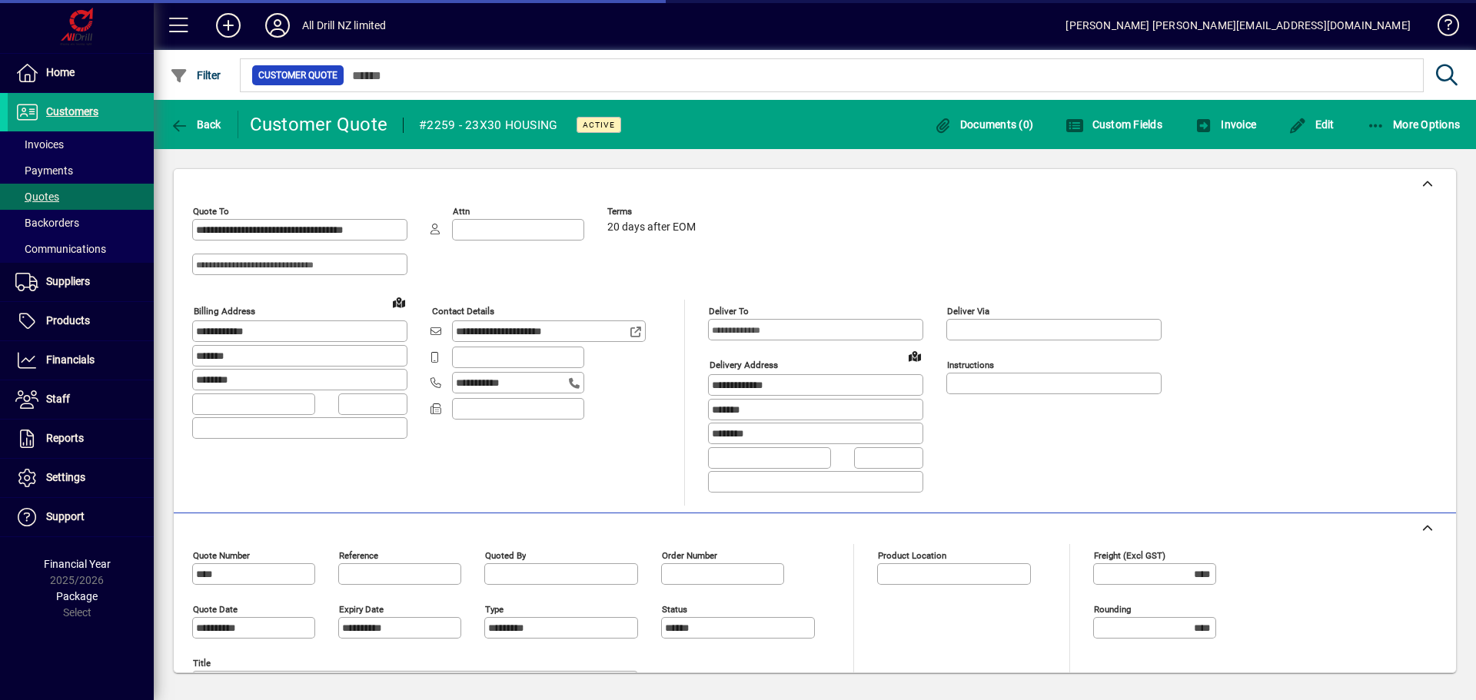 This screenshot has height=700, width=1476. I want to click on button: Documents (0), so click(983, 125).